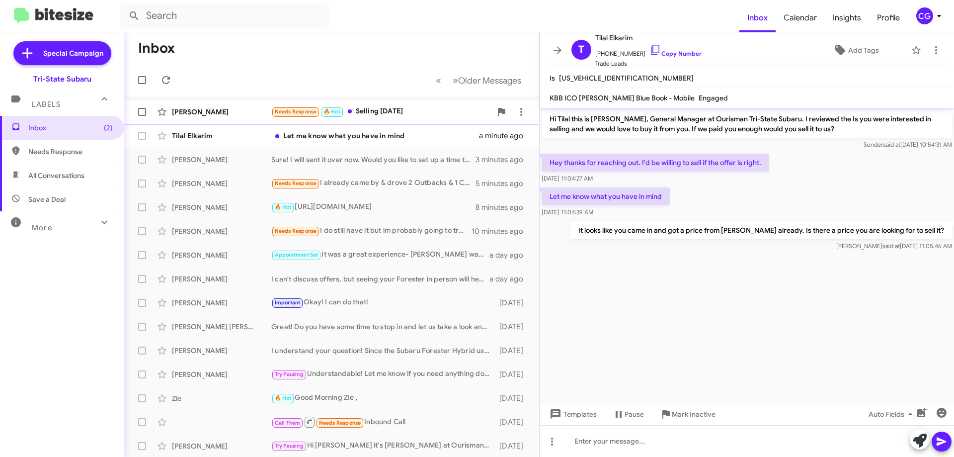  What do you see at coordinates (503, 159) in the screenshot?
I see `div: 3 minutes ago` at bounding box center [503, 159].